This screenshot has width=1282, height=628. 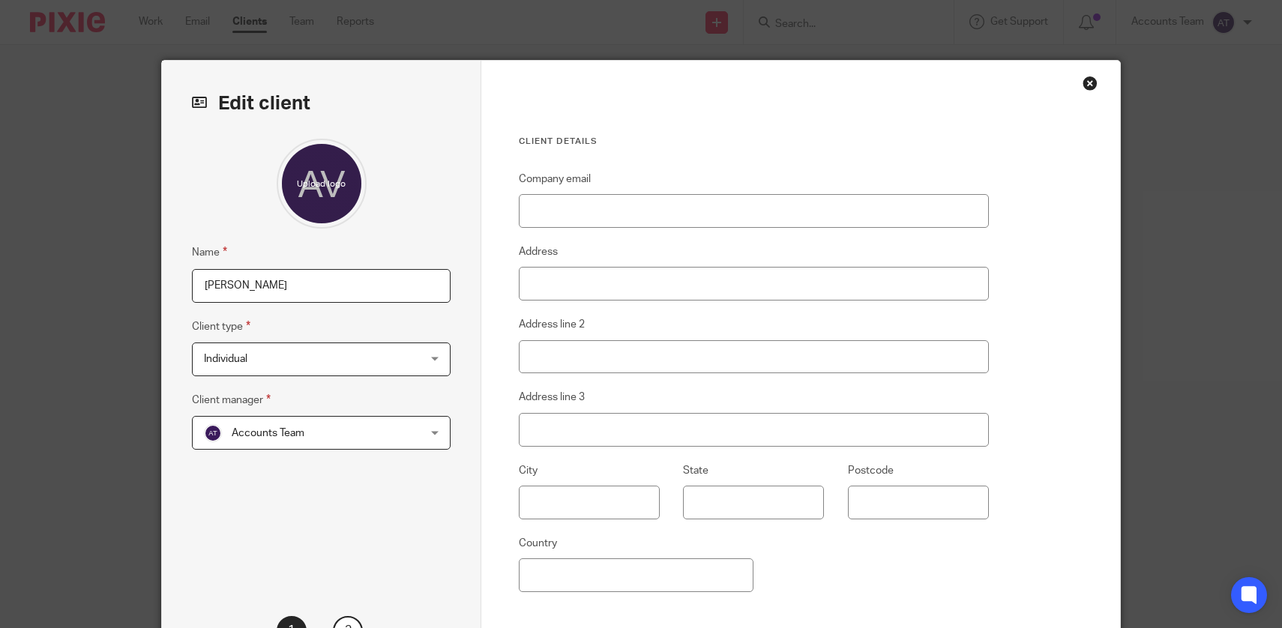 What do you see at coordinates (221, 326) in the screenshot?
I see `label: Client type` at bounding box center [221, 326].